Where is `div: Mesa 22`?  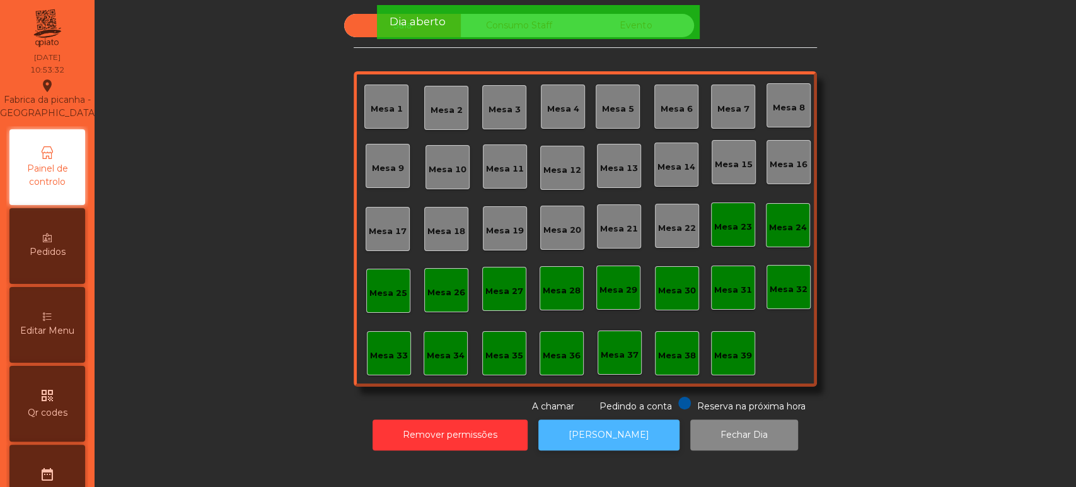 div: Mesa 22 is located at coordinates (677, 228).